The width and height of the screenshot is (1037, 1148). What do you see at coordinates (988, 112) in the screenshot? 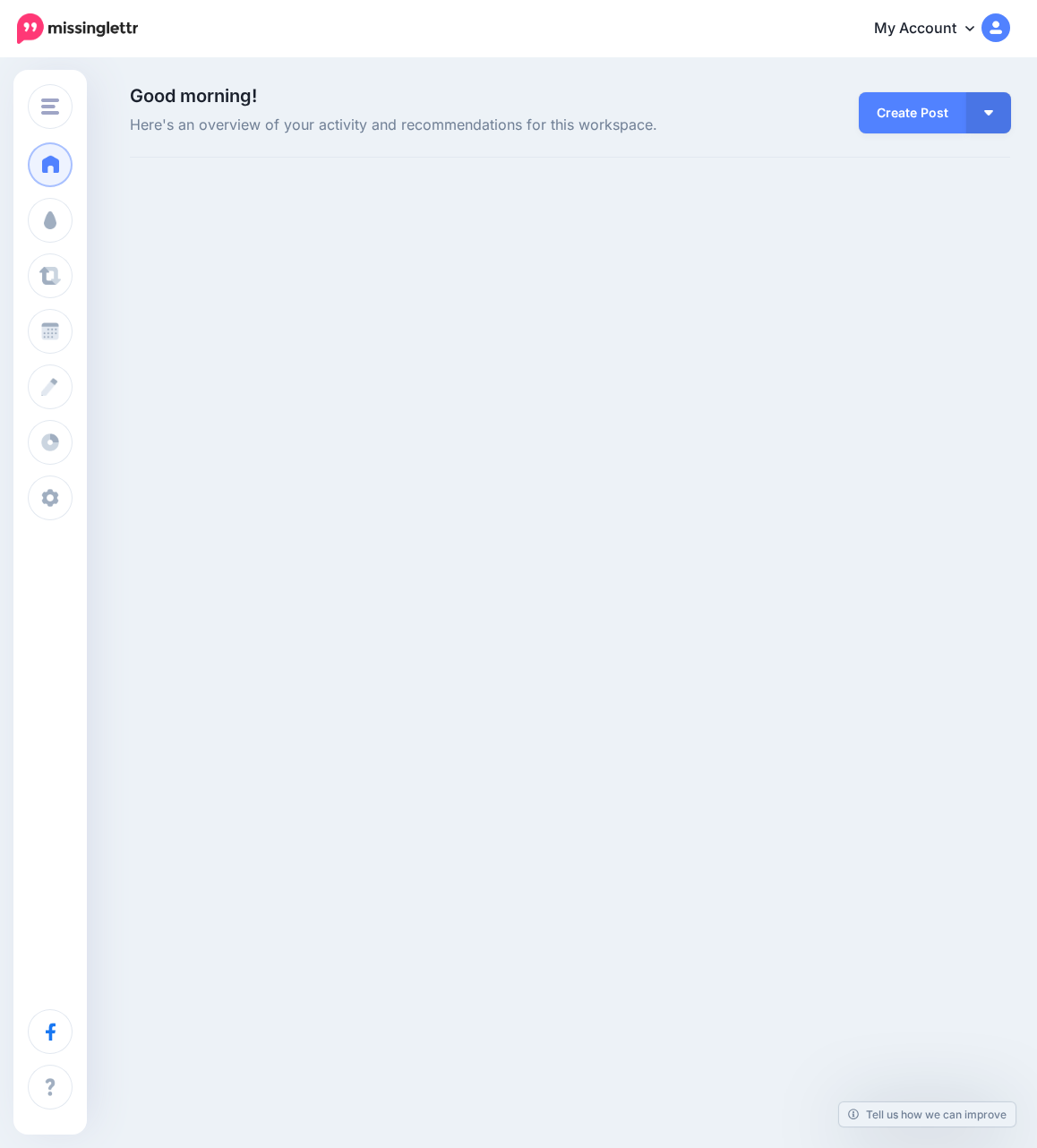
I see `img: arrow-down-white.png` at bounding box center [988, 112].